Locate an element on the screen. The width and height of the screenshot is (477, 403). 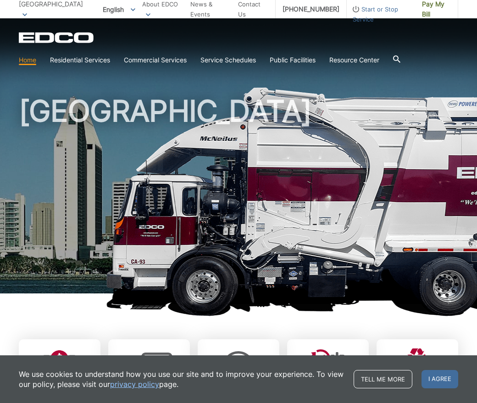
a: EDCD logo. Return to the homepage. is located at coordinates (57, 38).